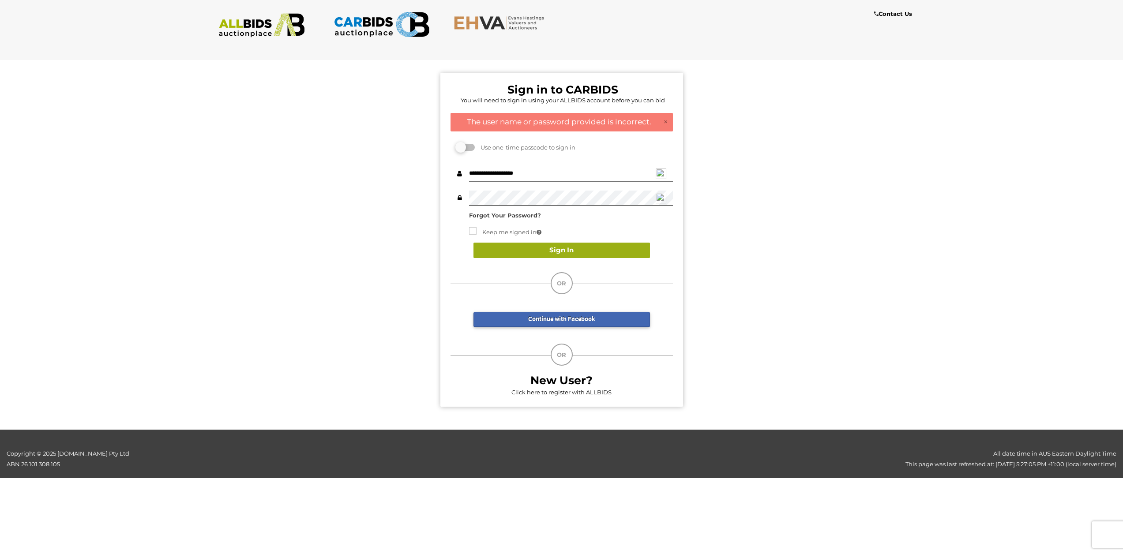  Describe the element at coordinates (562, 250) in the screenshot. I see `button: Sign In` at that location.